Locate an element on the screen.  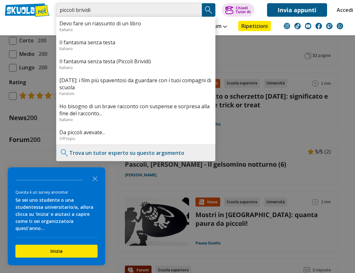
a: Trova un tutor esperto su questo argomento is located at coordinates (127, 153).